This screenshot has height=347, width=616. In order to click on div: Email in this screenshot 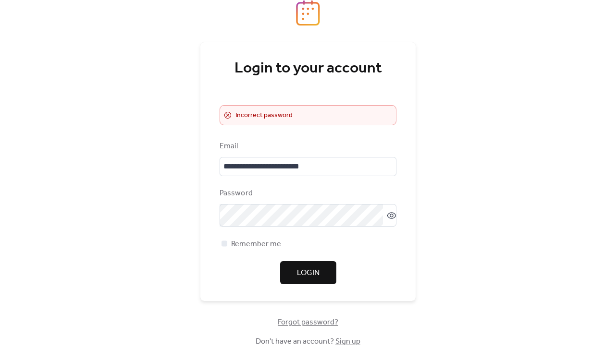, I will do `click(307, 146)`.